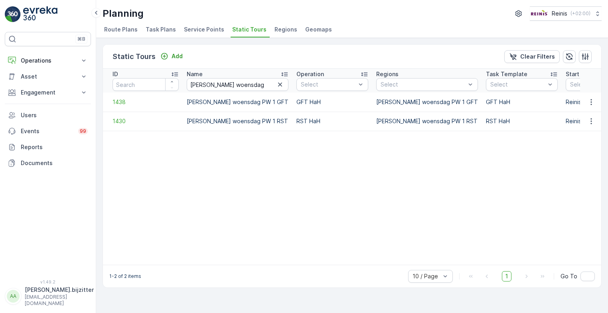 The height and width of the screenshot is (313, 608). I want to click on p: Reinis, so click(559, 14).